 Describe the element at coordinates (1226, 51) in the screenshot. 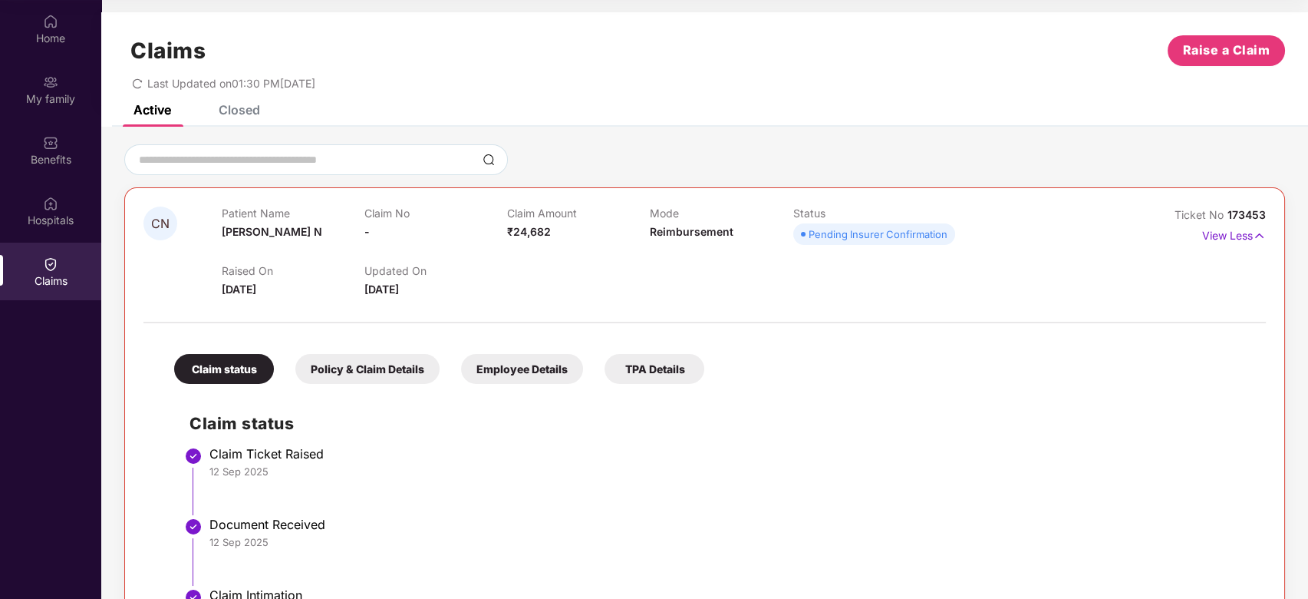

I see `button: Raise a Claim` at that location.